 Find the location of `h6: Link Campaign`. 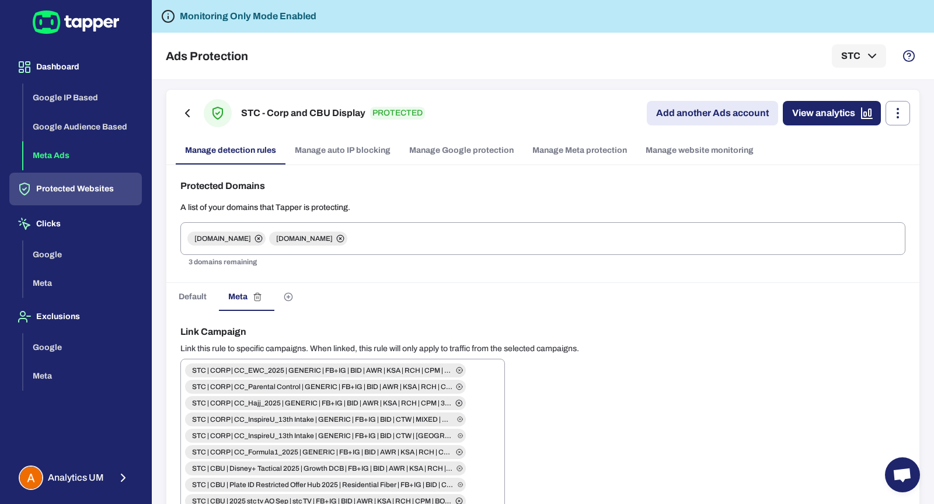

h6: Link Campaign is located at coordinates (543, 332).